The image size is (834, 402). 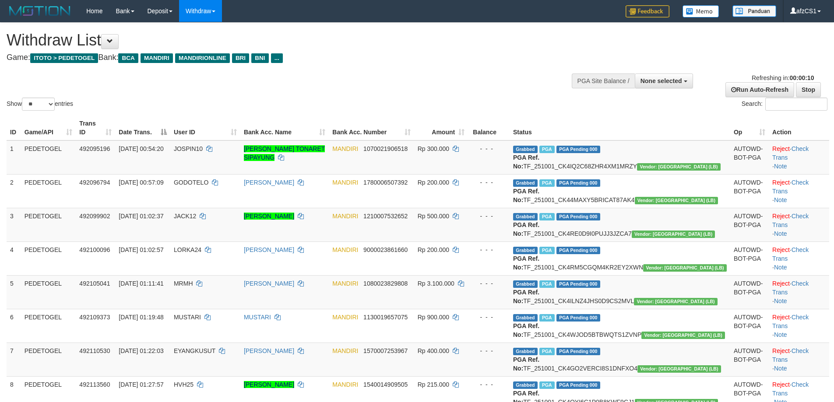 I want to click on span: HVH25, so click(x=183, y=385).